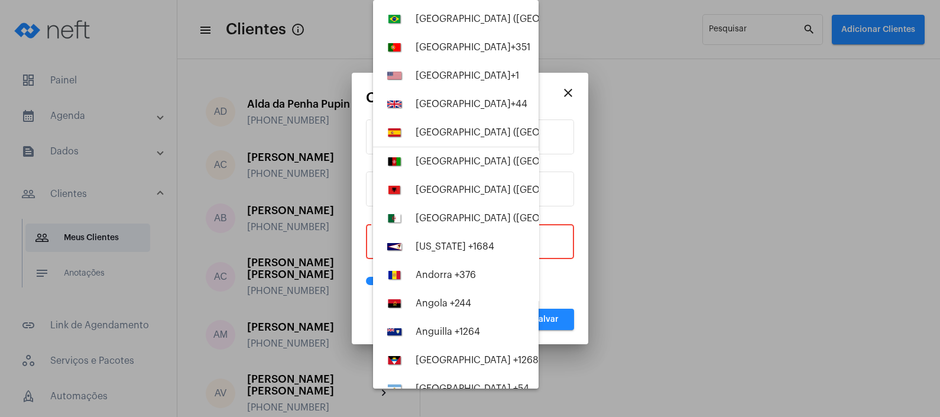 The width and height of the screenshot is (940, 417). Describe the element at coordinates (520, 47) in the screenshot. I see `span: +351` at that location.